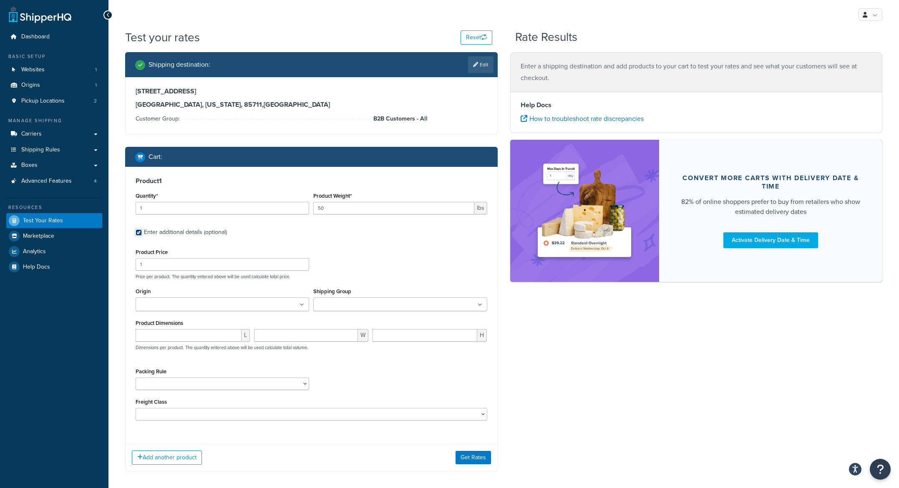 This screenshot has width=899, height=488. I want to click on a: Pickup Locations2, so click(54, 101).